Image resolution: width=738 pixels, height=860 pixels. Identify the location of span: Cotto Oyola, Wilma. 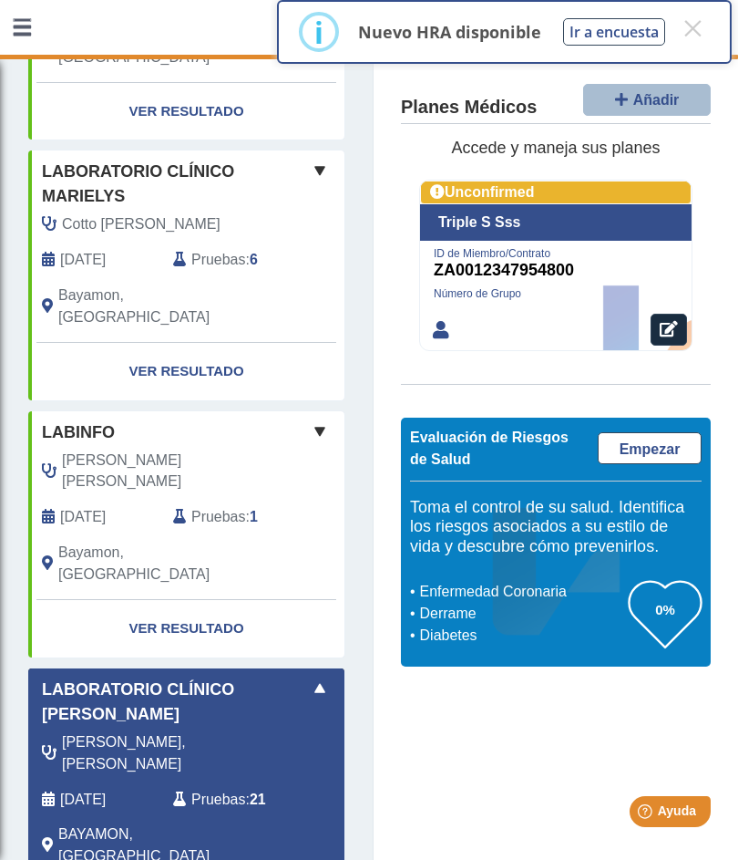
(141, 224).